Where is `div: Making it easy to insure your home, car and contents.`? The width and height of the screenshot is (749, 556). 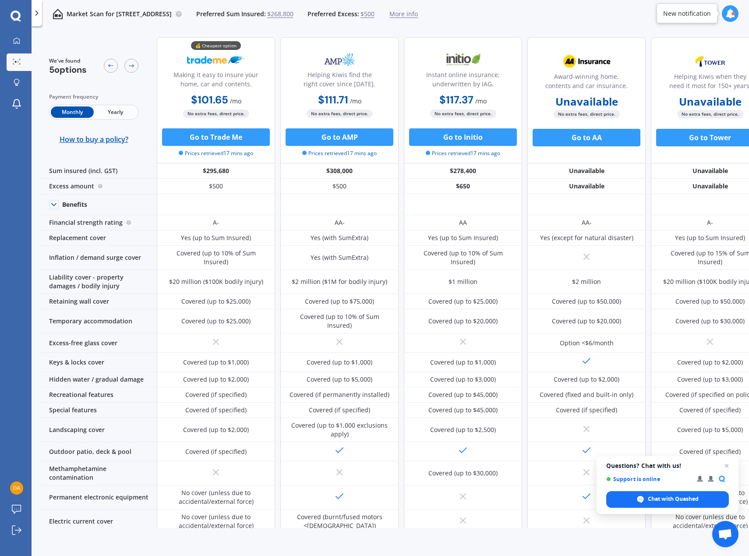
div: Making it easy to insure your home, car and contents. is located at coordinates (216, 81).